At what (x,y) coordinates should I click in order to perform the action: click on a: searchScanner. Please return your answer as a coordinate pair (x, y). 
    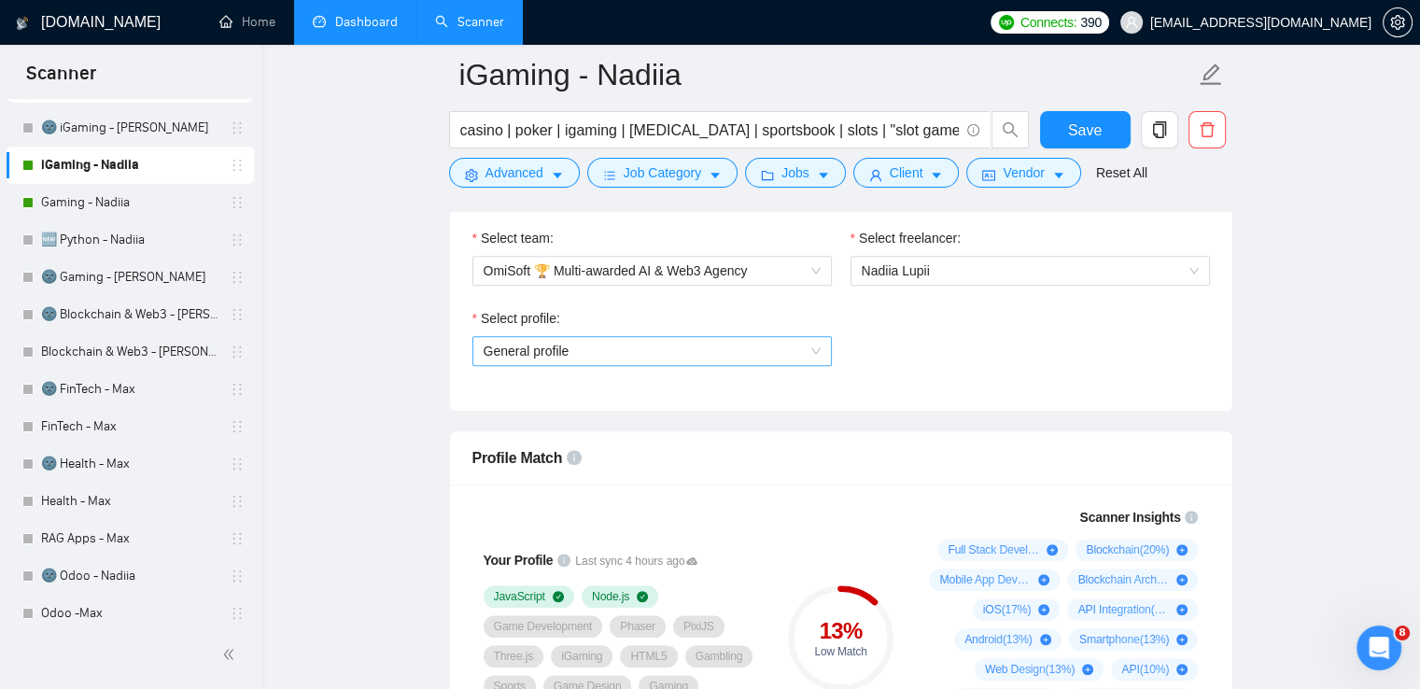
    Looking at the image, I should click on (469, 21).